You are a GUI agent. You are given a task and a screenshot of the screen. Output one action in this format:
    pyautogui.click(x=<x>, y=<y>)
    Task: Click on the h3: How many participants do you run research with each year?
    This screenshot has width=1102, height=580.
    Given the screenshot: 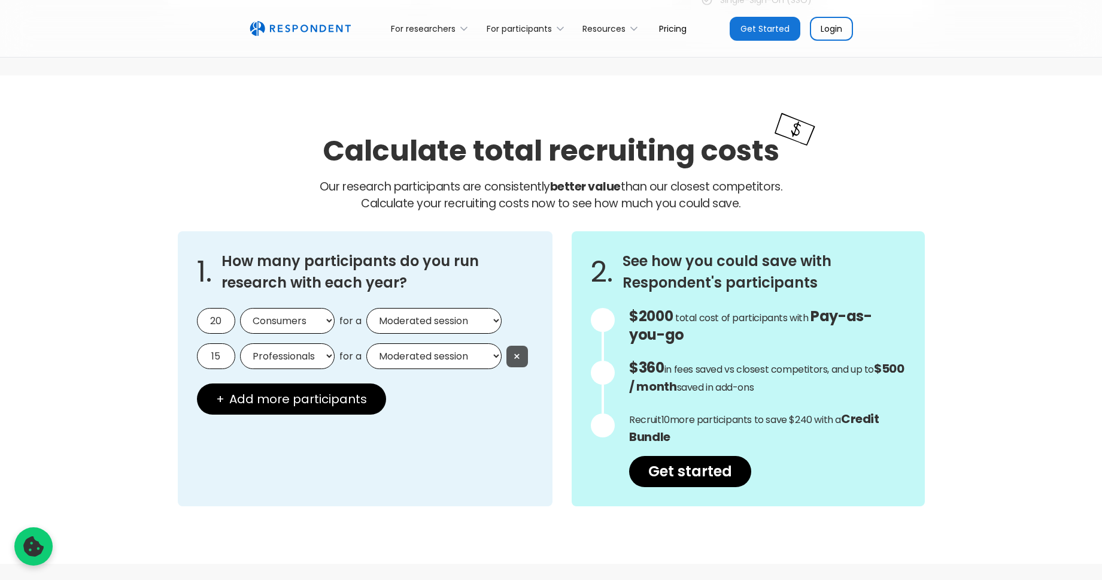 What is the action you would take?
    pyautogui.click(x=378, y=272)
    